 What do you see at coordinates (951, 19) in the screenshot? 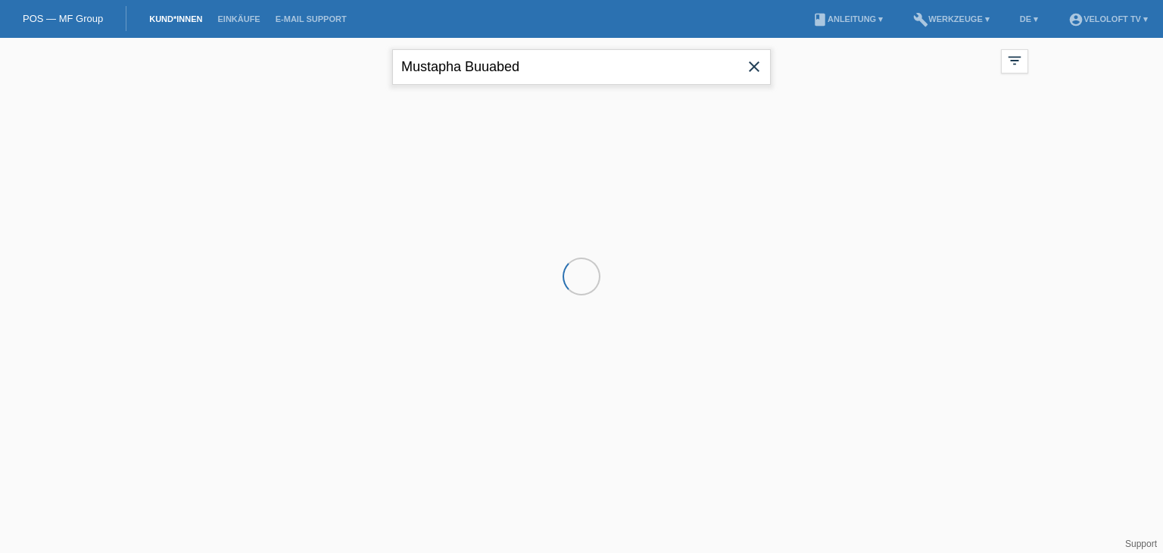
I see `a: buildWerkzeuge ▾` at bounding box center [951, 19].